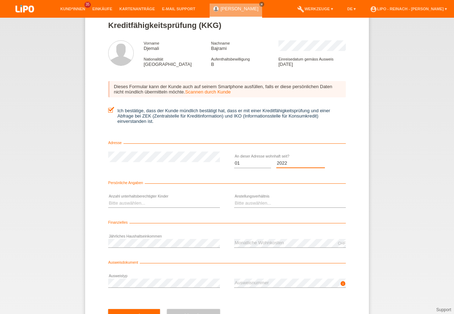 Image resolution: width=454 pixels, height=314 pixels. Describe the element at coordinates (220, 43) in the screenshot. I see `span: Nachname` at that location.